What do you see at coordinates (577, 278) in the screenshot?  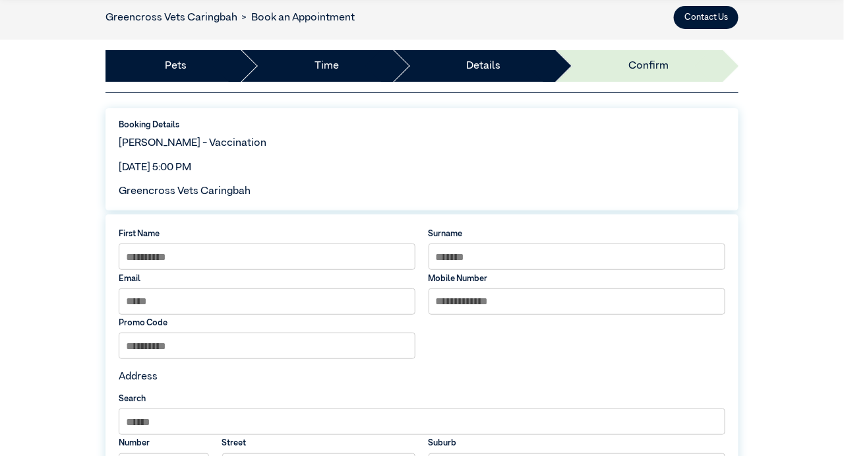 I see `label: Mobile Number` at bounding box center [577, 278].